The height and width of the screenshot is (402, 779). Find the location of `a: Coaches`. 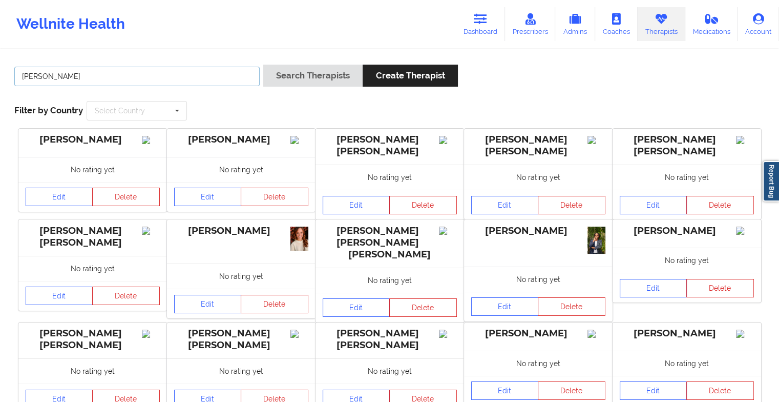

a: Coaches is located at coordinates (616, 24).